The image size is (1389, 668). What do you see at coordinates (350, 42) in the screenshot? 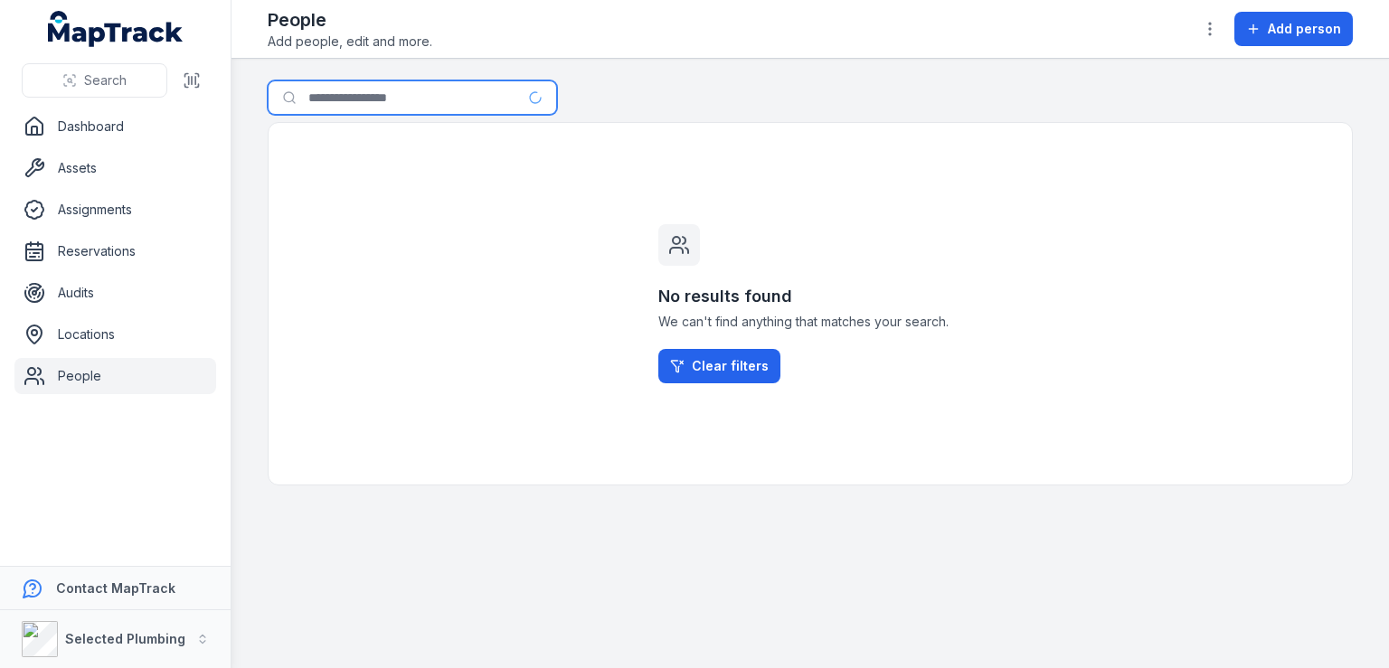
I see `span: Add people, edit and more.` at bounding box center [350, 42].